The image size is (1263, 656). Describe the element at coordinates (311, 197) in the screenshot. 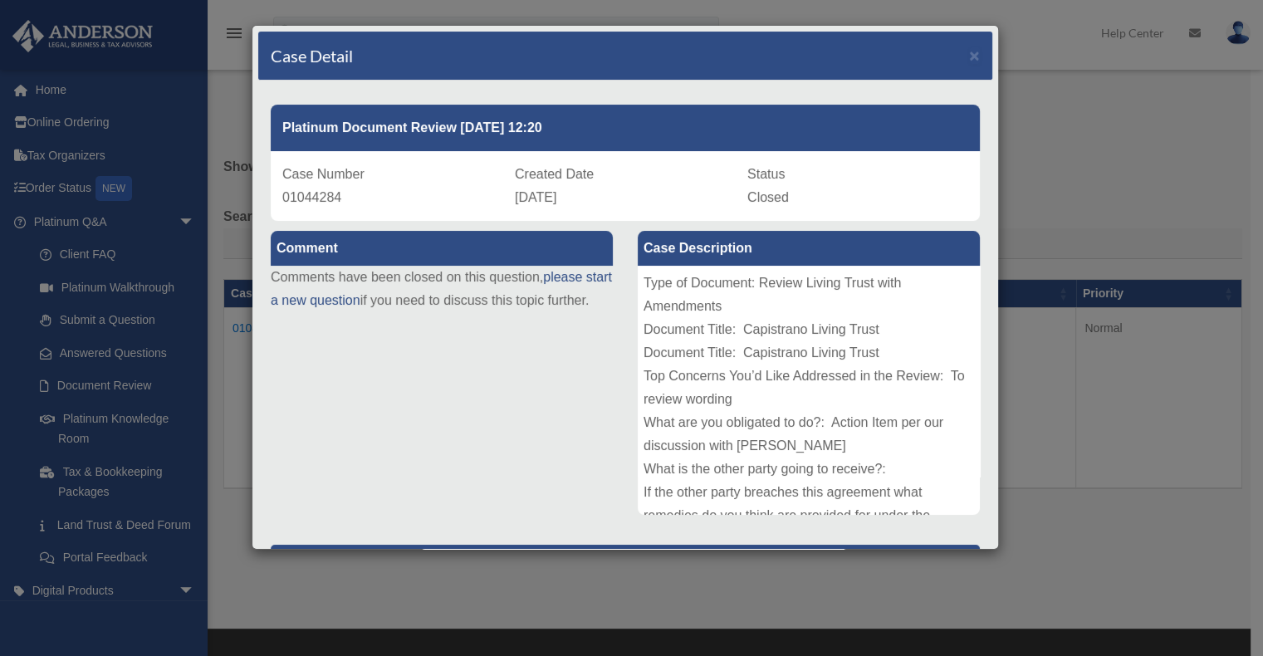

I see `span: 01044284` at that location.